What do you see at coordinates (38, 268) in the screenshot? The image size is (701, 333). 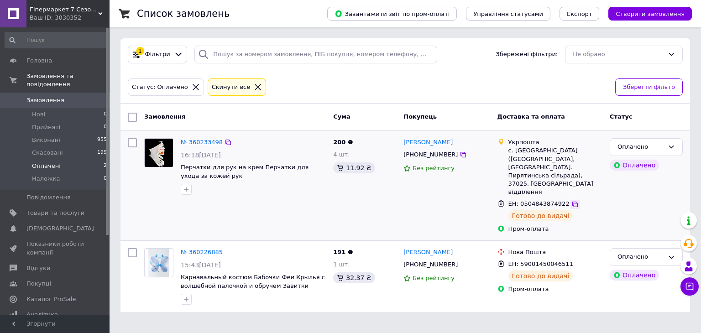 I see `span: Відгуки` at bounding box center [38, 268].